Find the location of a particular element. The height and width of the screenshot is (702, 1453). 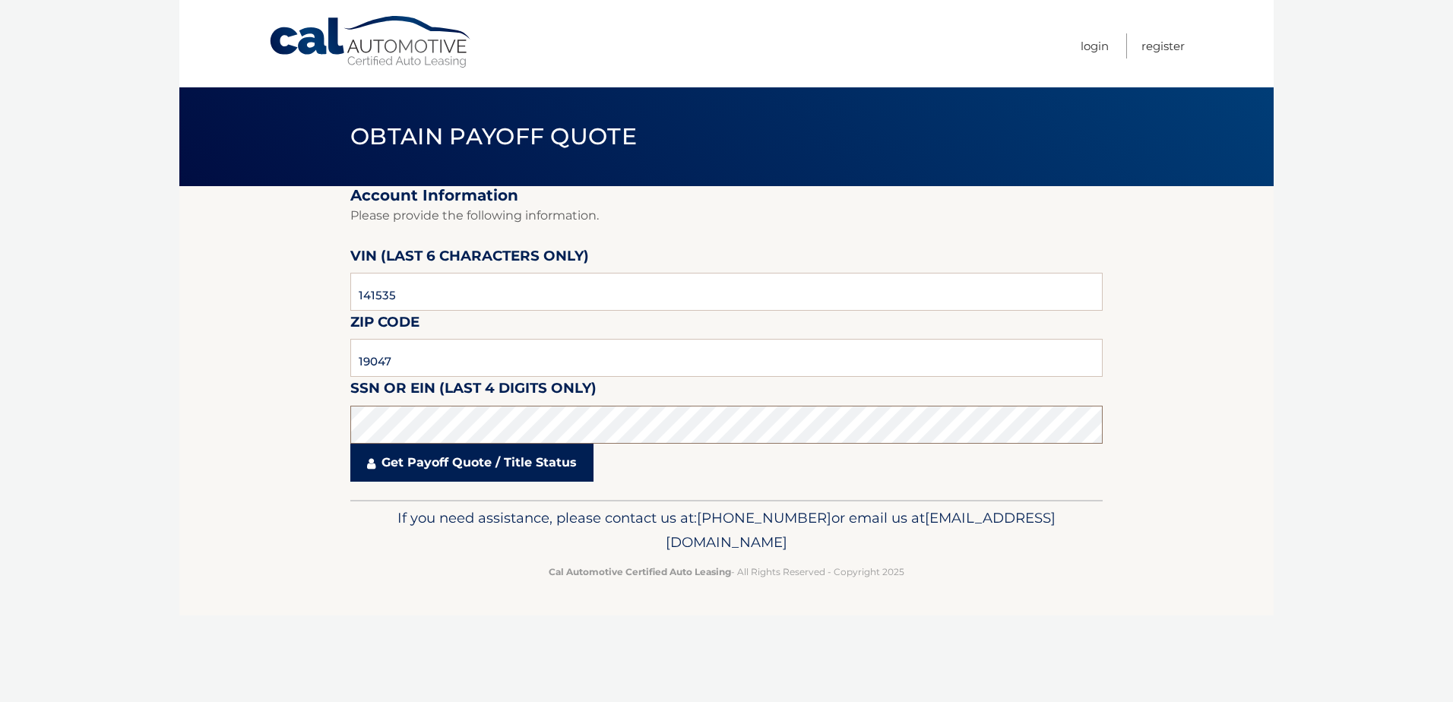

a: Login is located at coordinates (1094, 46).